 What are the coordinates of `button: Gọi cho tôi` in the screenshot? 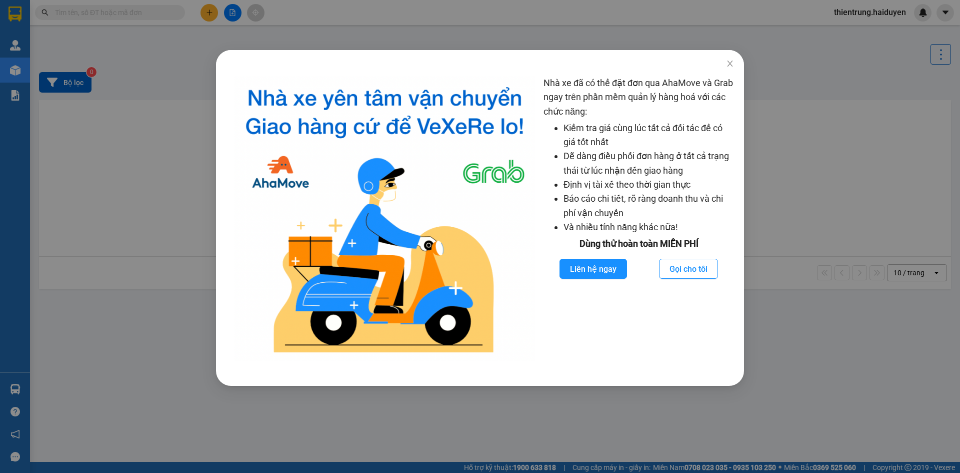 It's located at (689, 269).